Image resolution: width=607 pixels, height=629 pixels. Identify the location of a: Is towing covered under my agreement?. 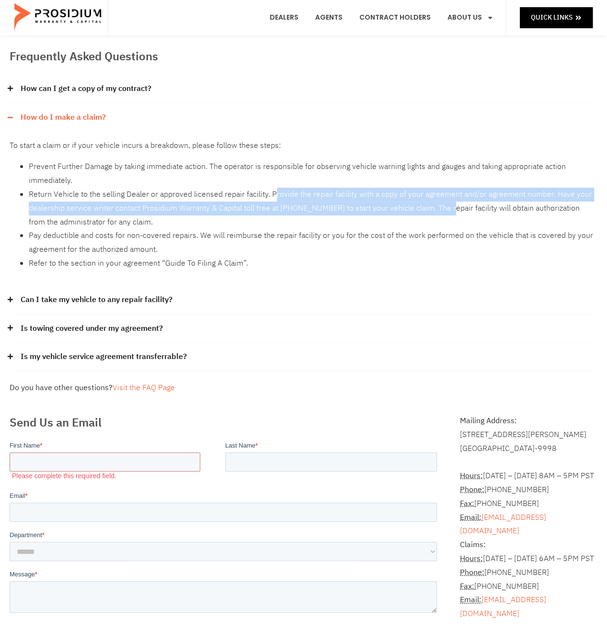
(91, 329).